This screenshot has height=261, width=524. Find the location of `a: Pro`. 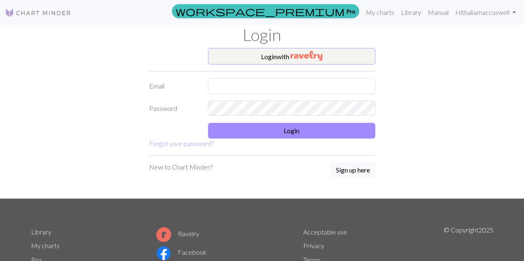

a: Pro is located at coordinates (265, 11).